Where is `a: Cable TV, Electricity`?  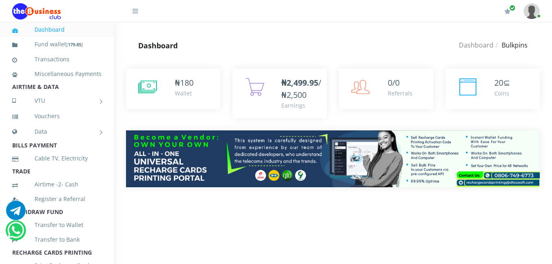 a: Cable TV, Electricity is located at coordinates (57, 158).